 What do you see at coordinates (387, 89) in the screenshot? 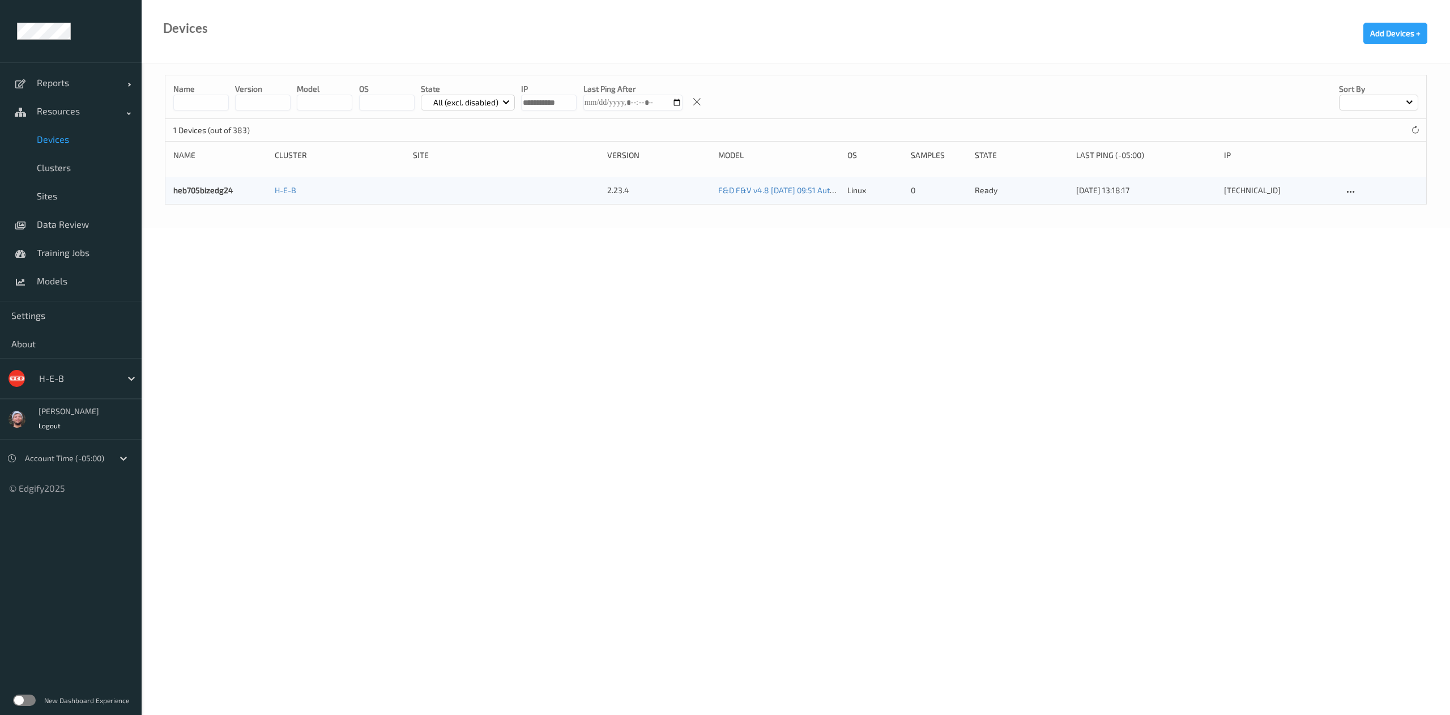
I see `p: OS` at bounding box center [387, 89].